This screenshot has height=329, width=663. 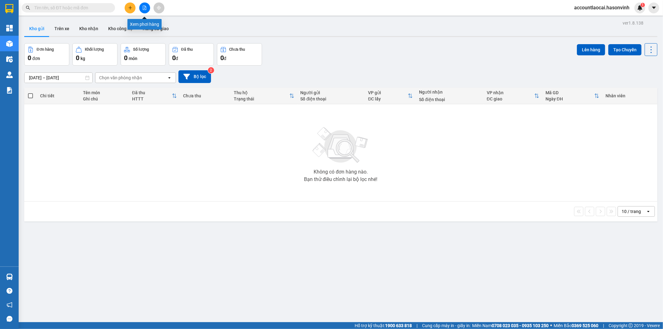 What do you see at coordinates (9, 9) in the screenshot?
I see `img: logo-vxr` at bounding box center [9, 9].